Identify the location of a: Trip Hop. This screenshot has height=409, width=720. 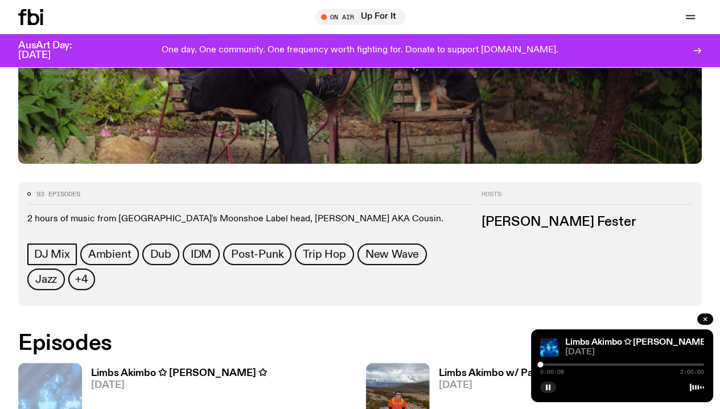
(324, 254).